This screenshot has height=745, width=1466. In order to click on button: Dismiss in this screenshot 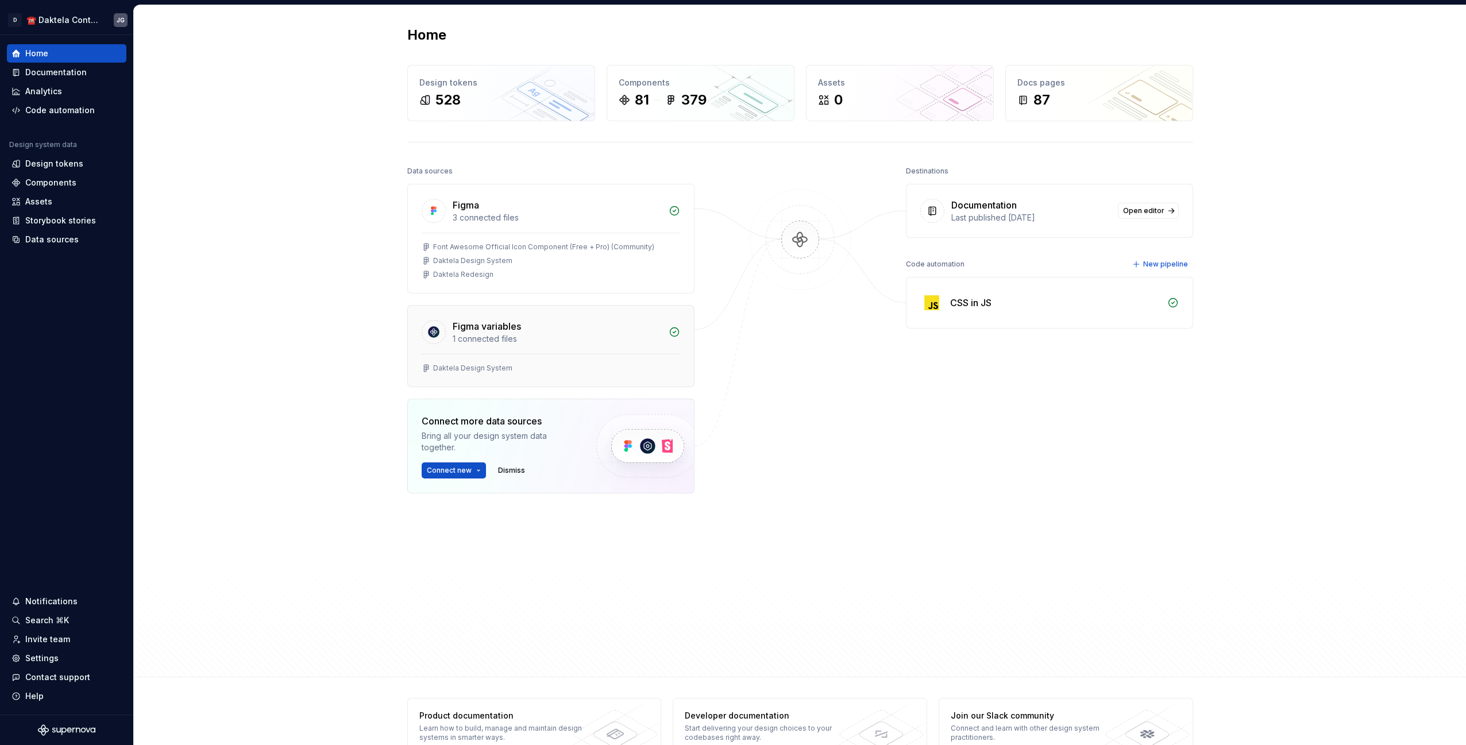, I will do `click(511, 471)`.